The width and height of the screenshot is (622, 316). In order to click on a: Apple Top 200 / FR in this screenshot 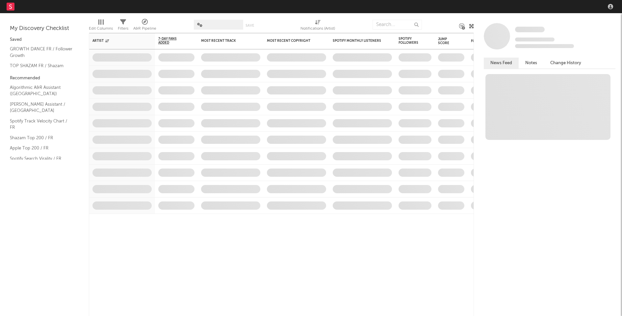, I will do `click(41, 148)`.